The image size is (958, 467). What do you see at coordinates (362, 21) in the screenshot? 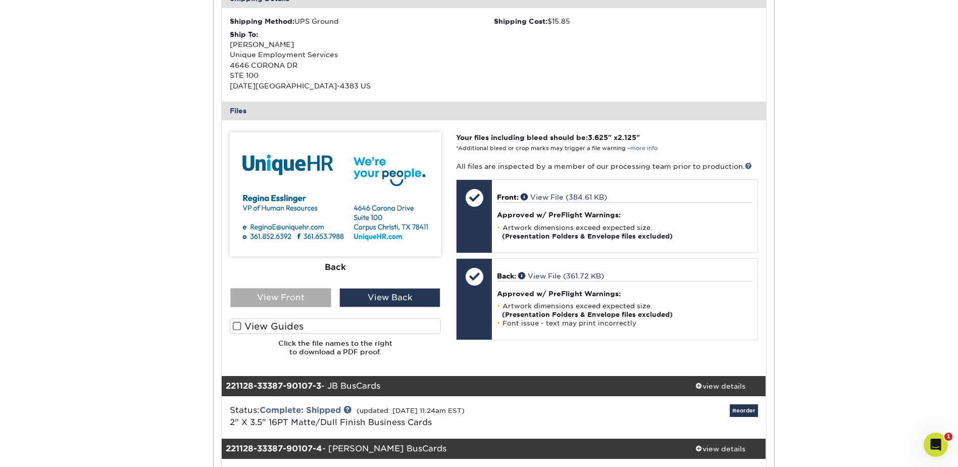
I see `div: UPS Ground` at bounding box center [362, 21].